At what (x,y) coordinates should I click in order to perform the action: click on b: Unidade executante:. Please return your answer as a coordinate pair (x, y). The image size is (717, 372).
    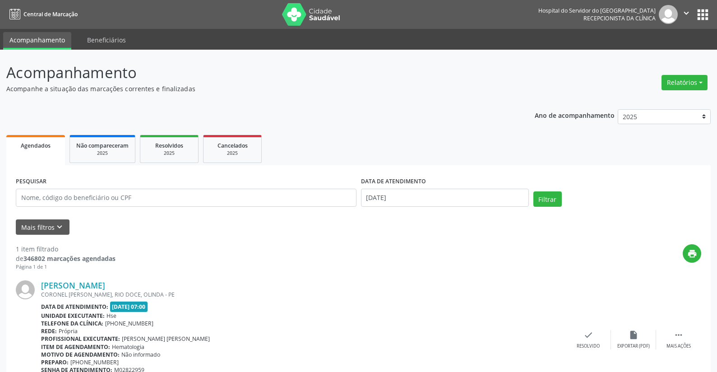
    Looking at the image, I should click on (73, 315).